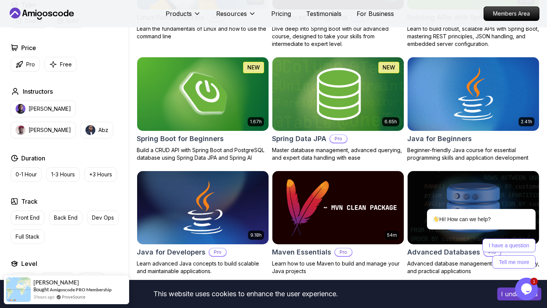  I want to click on p: Products, so click(178, 14).